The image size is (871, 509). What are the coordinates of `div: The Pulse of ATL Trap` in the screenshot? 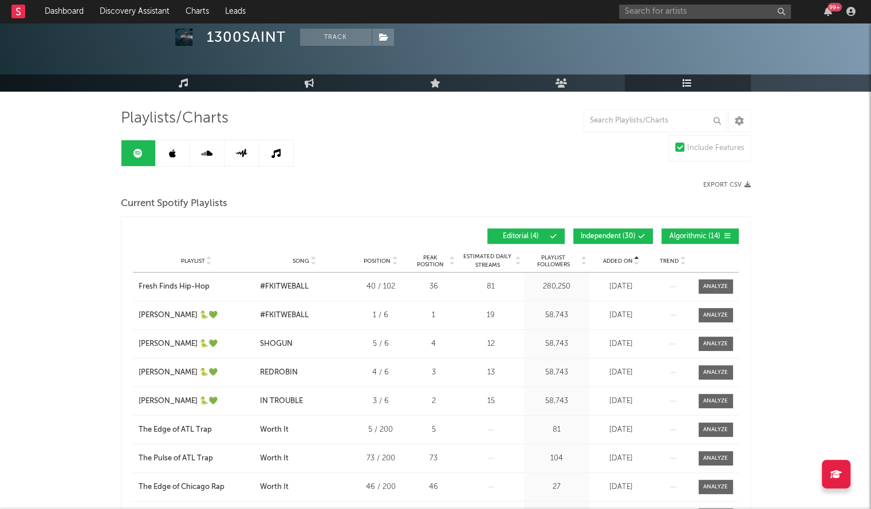 It's located at (176, 459).